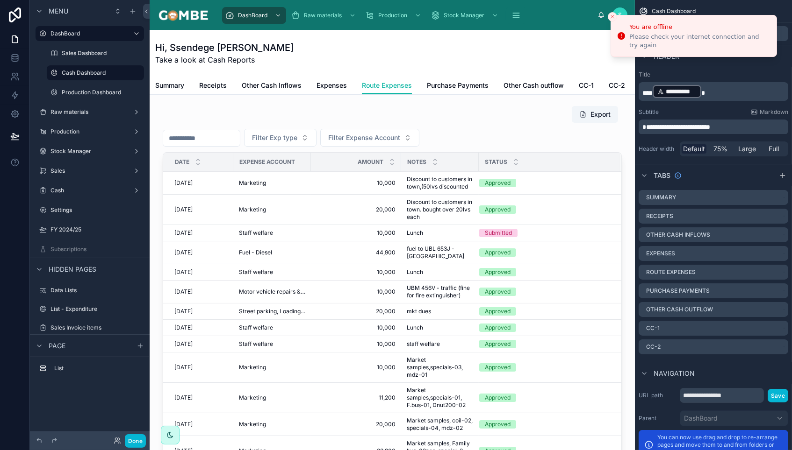 This screenshot has width=792, height=450. I want to click on label: Cash, so click(90, 191).